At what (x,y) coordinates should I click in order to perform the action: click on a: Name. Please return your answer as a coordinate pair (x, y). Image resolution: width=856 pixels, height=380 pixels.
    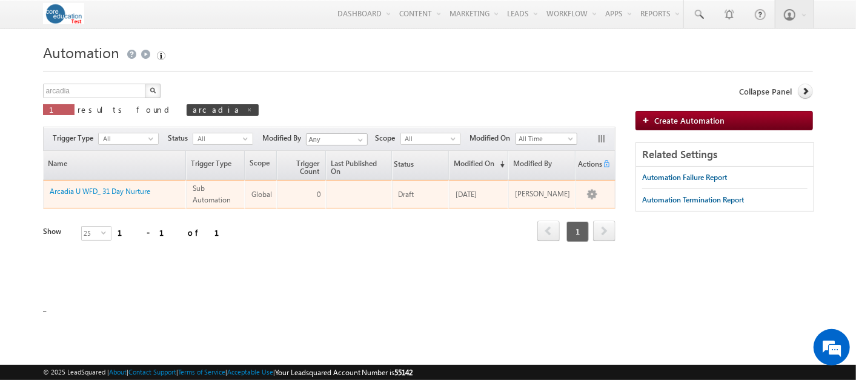
    Looking at the image, I should click on (115, 165).